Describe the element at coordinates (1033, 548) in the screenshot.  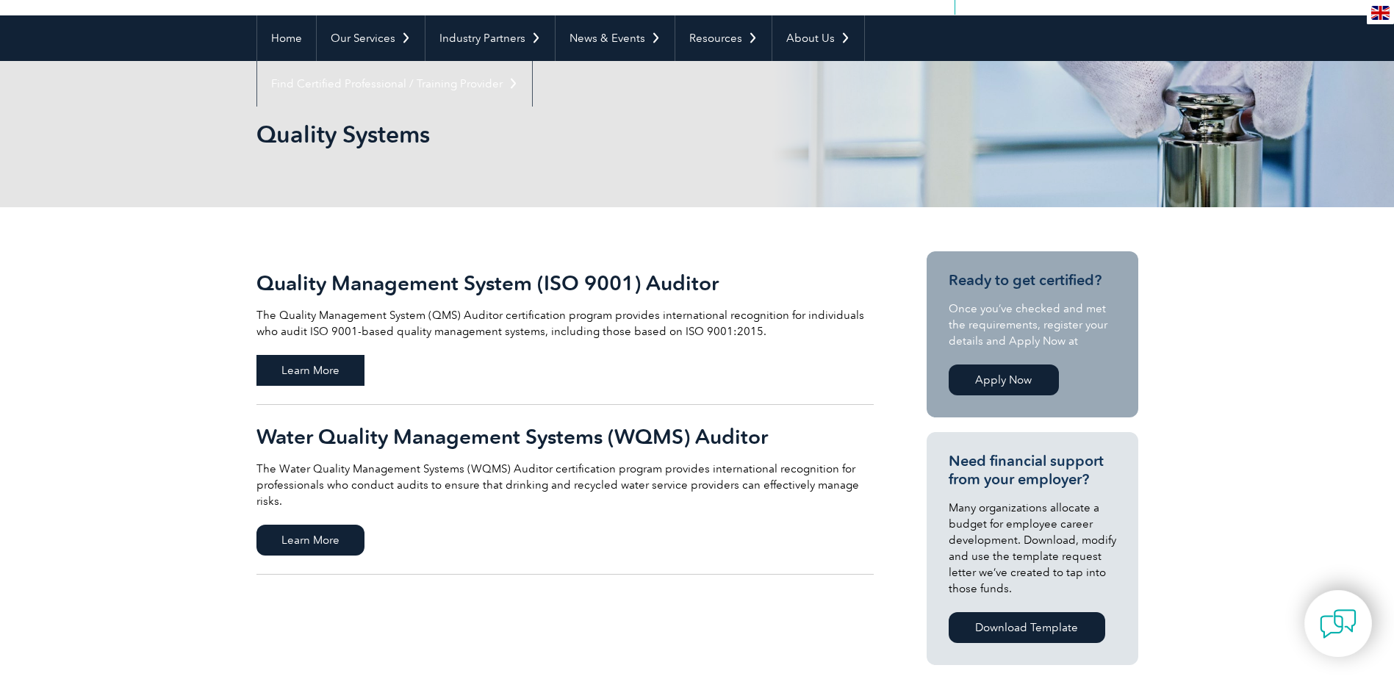
I see `p: Many organizations allocate a budget for employee career development. Download, modify and use th...` at that location.